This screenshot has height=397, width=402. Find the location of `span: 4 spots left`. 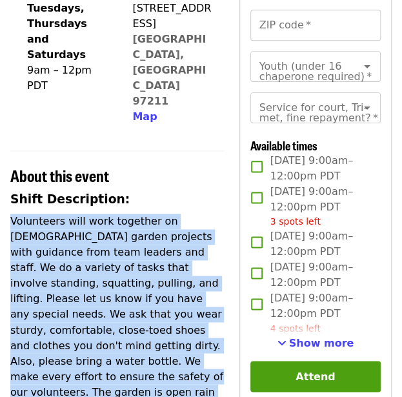

span: 4 spots left is located at coordinates (295, 328).